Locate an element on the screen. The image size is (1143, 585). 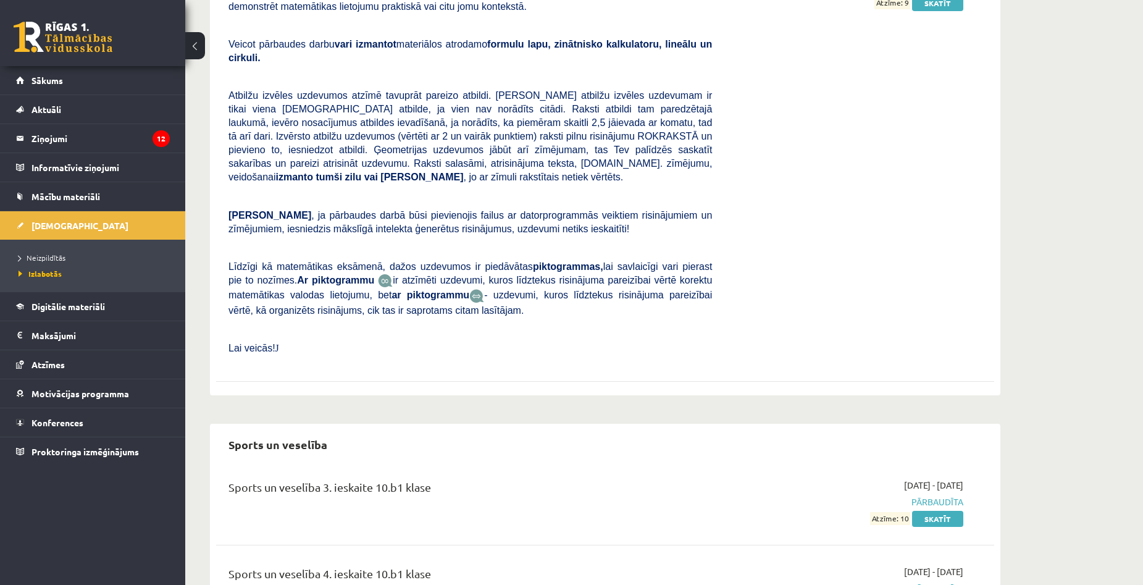
legend: Informatīvie ziņojumi is located at coordinates (101, 167).